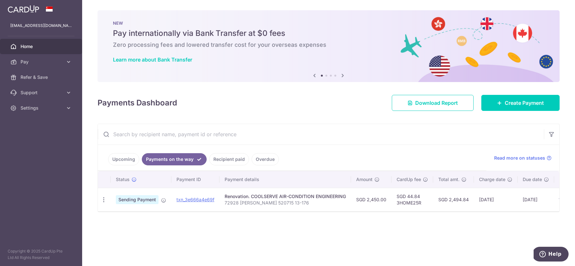  Describe the element at coordinates (123, 180) in the screenshot. I see `span: Status` at that location.